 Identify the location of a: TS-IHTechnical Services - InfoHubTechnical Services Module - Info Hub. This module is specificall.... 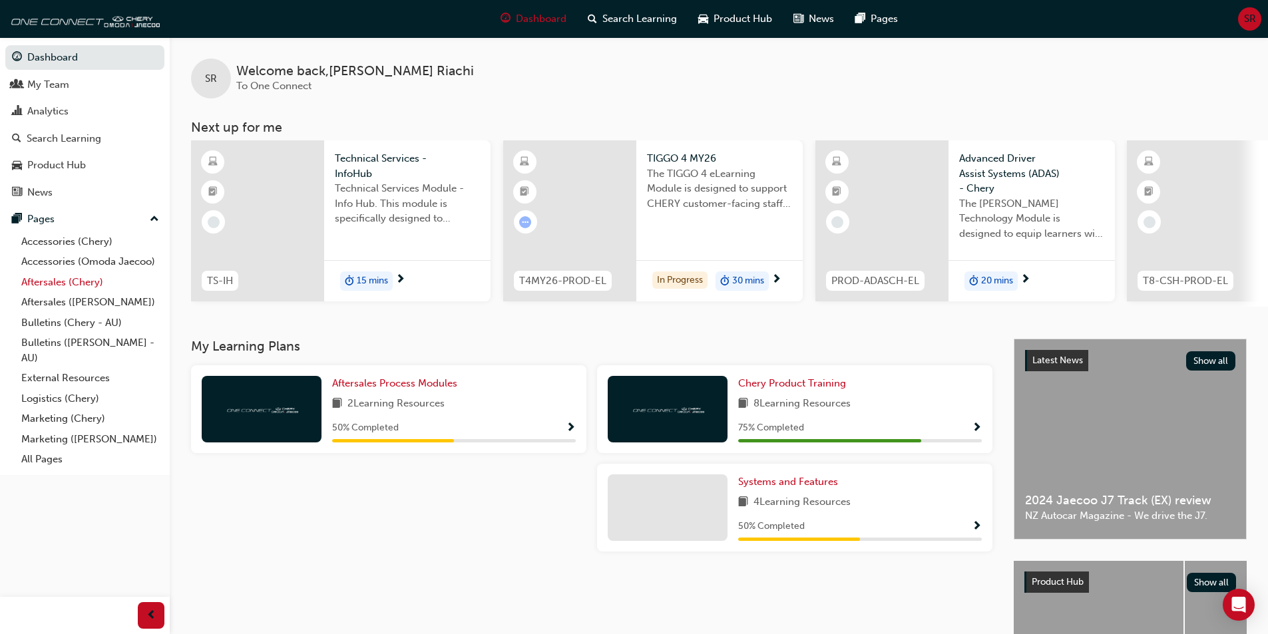
(341, 221).